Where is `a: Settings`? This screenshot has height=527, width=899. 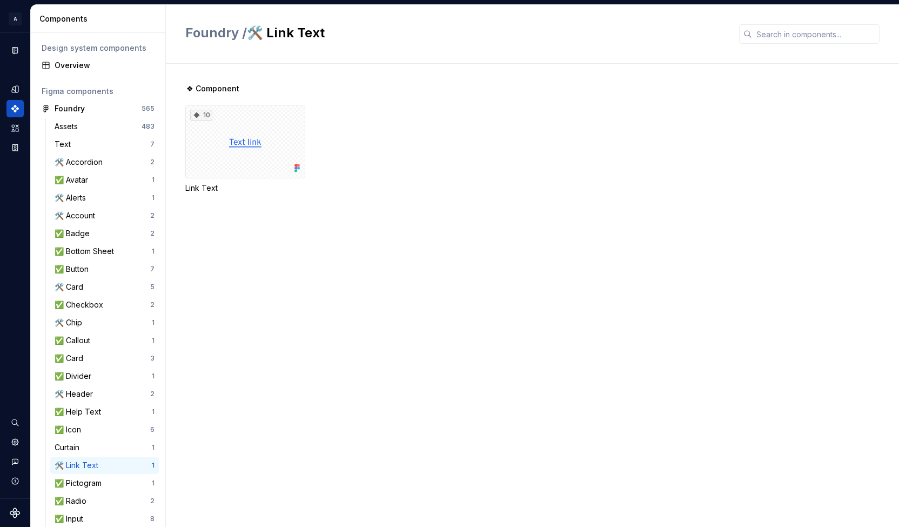
a: Settings is located at coordinates (15, 442).